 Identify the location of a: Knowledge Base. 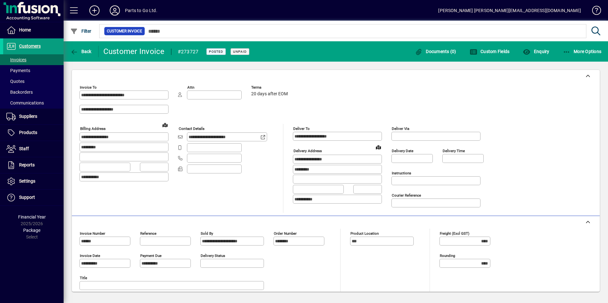
(594, 11).